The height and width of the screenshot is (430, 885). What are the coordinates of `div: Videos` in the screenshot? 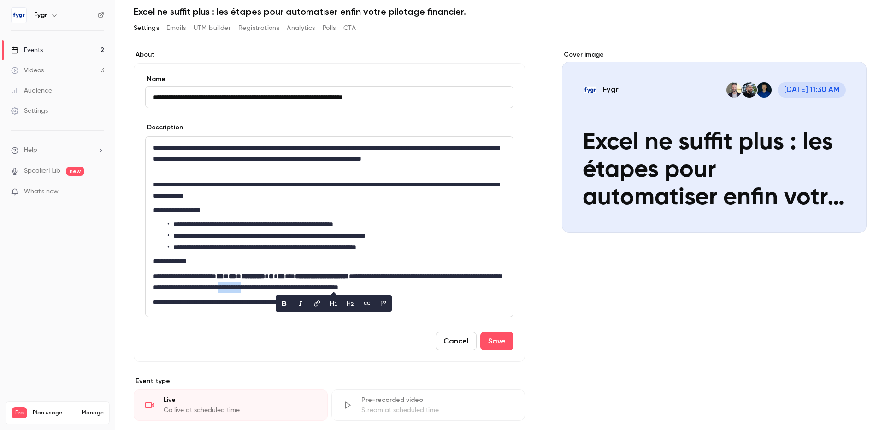 It's located at (27, 71).